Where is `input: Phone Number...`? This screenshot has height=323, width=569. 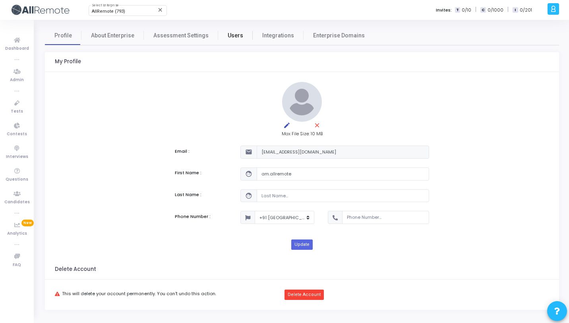
input: Phone Number... is located at coordinates (386, 217).